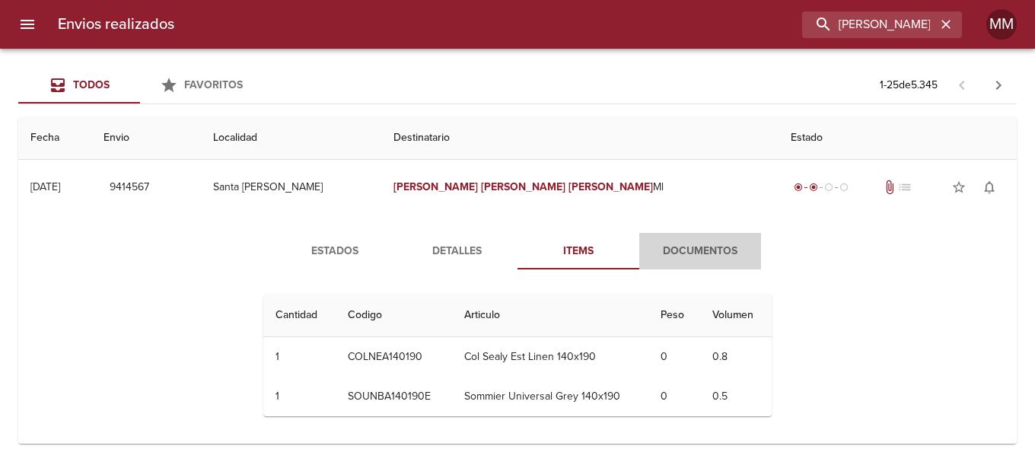  Describe the element at coordinates (736, 397) in the screenshot. I see `td: 0.5` at that location.